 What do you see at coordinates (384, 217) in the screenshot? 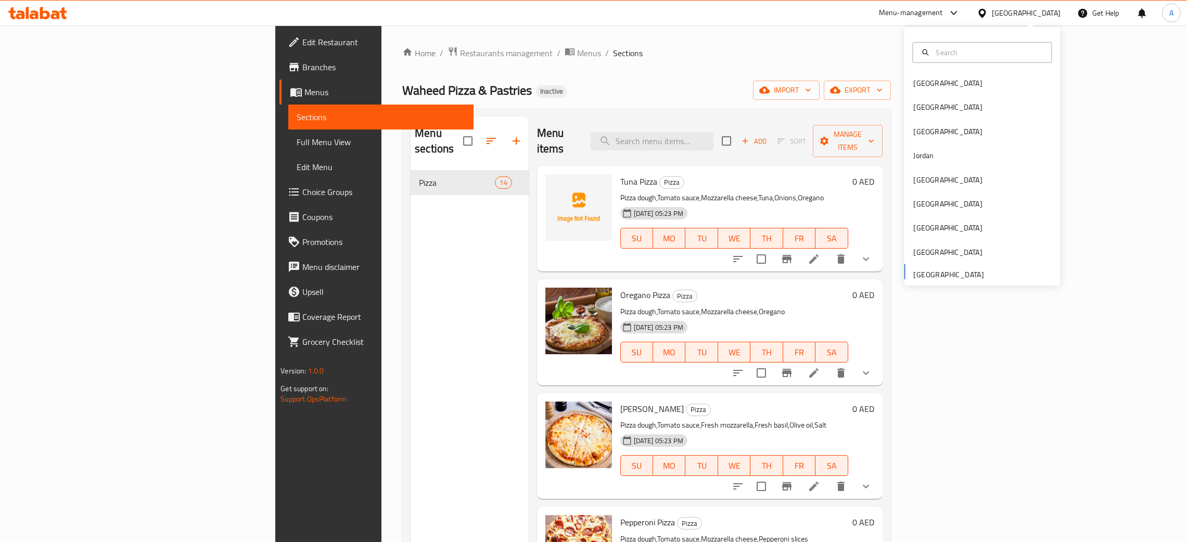
I see `span: Coupons` at bounding box center [384, 217].